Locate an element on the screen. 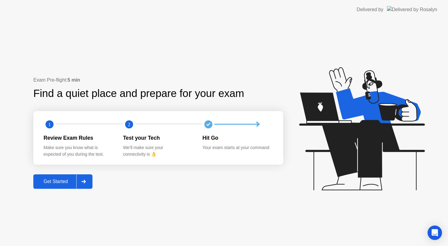  img: Delivered by Rosalyn is located at coordinates (412, 9).